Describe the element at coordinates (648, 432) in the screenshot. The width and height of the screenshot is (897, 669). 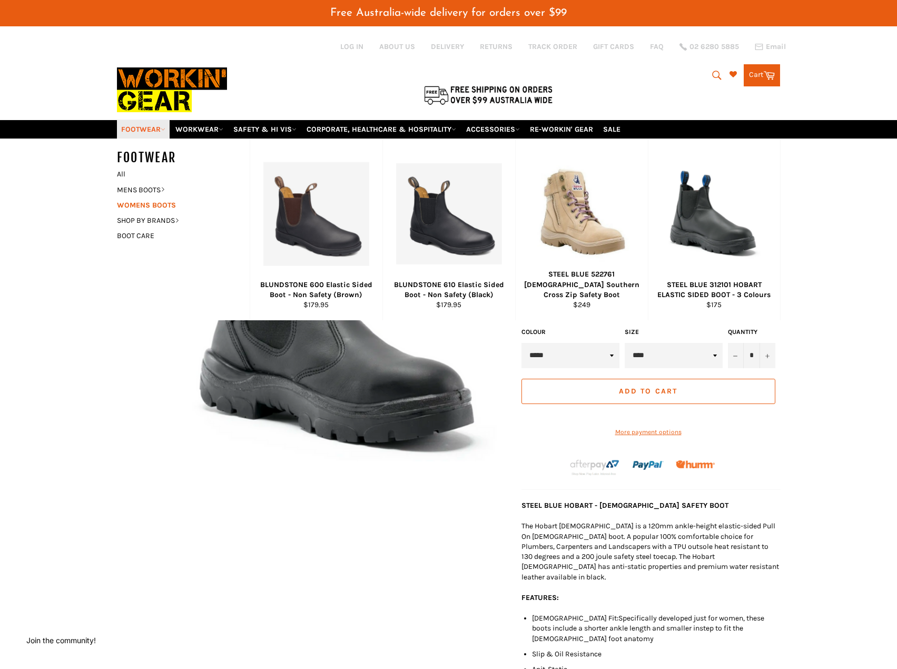
I see `a: More payment options` at that location.